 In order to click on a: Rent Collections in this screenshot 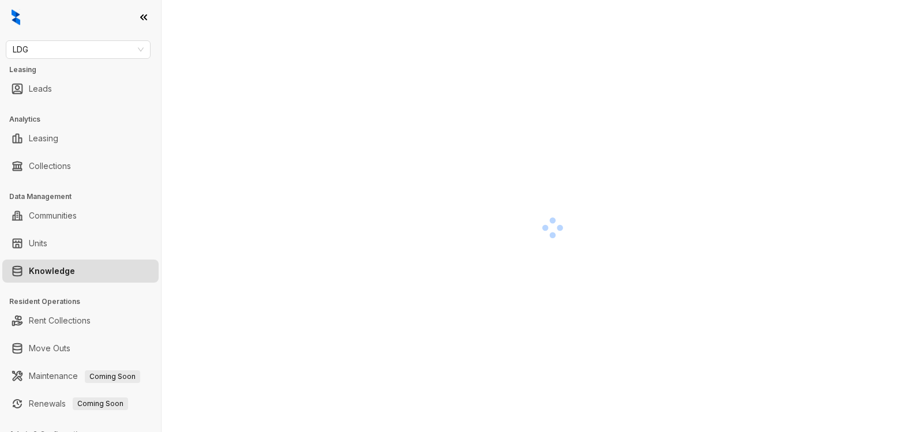, I will do `click(59, 321)`.